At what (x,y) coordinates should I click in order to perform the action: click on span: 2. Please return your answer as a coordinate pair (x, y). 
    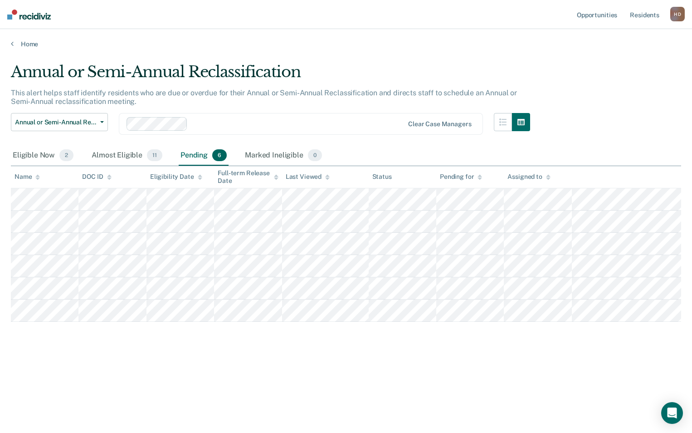
    Looking at the image, I should click on (66, 155).